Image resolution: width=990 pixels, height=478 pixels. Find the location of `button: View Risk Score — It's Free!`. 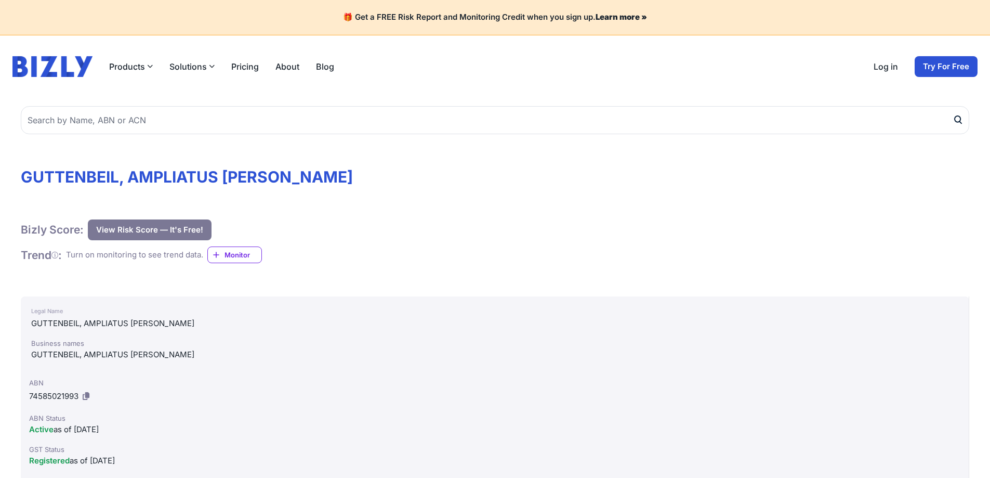

button: View Risk Score — It's Free! is located at coordinates (150, 230).